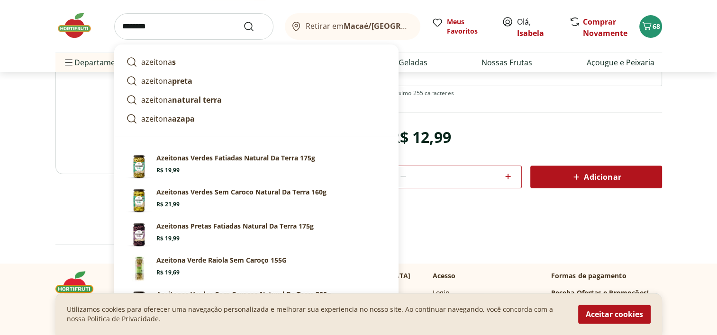 The width and height of the screenshot is (717, 335). Describe the element at coordinates (256, 100) in the screenshot. I see `a: azeitonanatural terra` at that location.